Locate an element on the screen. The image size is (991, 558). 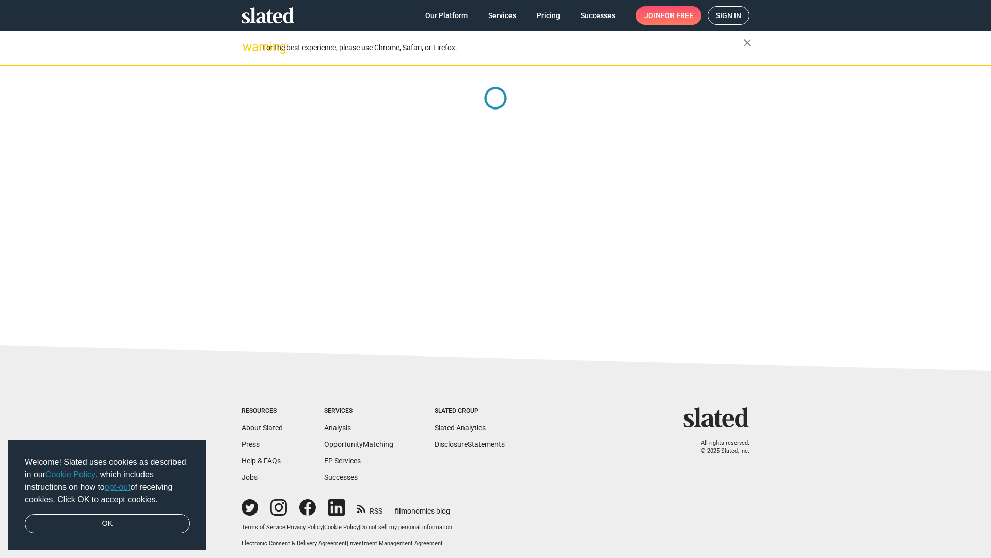
a: Joinfor free is located at coordinates (669, 15).